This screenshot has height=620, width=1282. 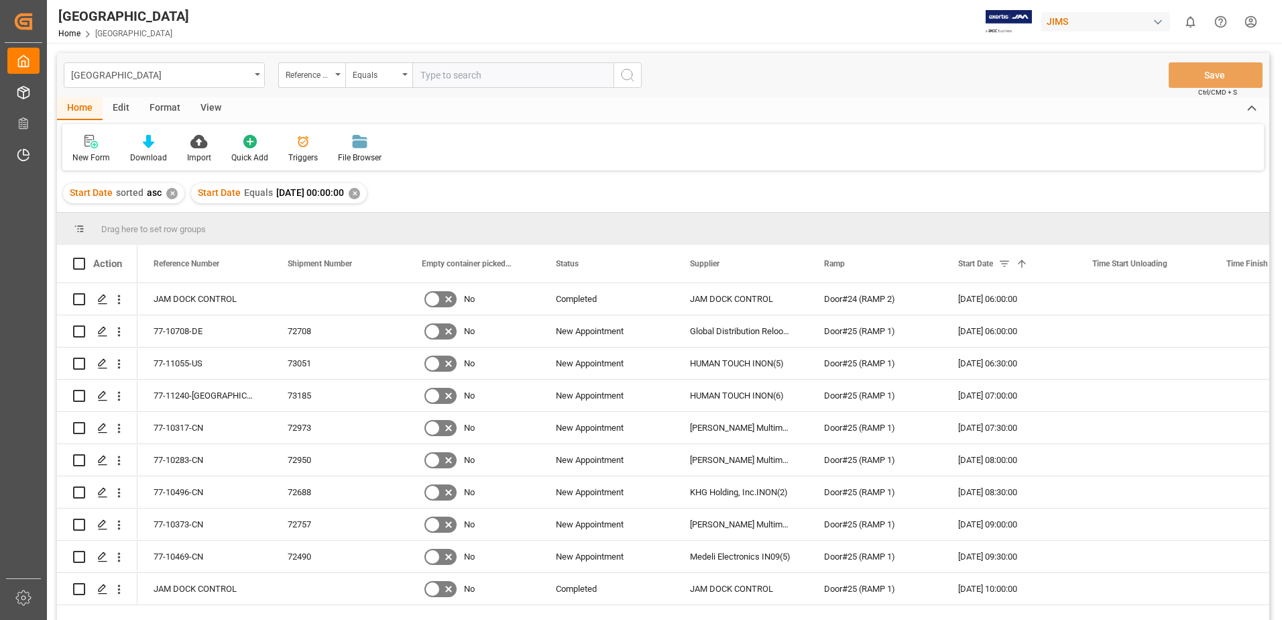 I want to click on div: 72490, so click(x=339, y=556).